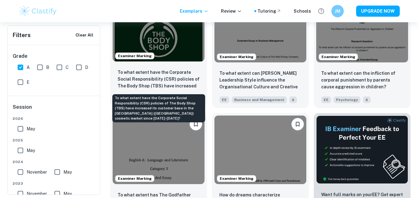  Describe the element at coordinates (84, 35) in the screenshot. I see `button: Clear All` at that location.